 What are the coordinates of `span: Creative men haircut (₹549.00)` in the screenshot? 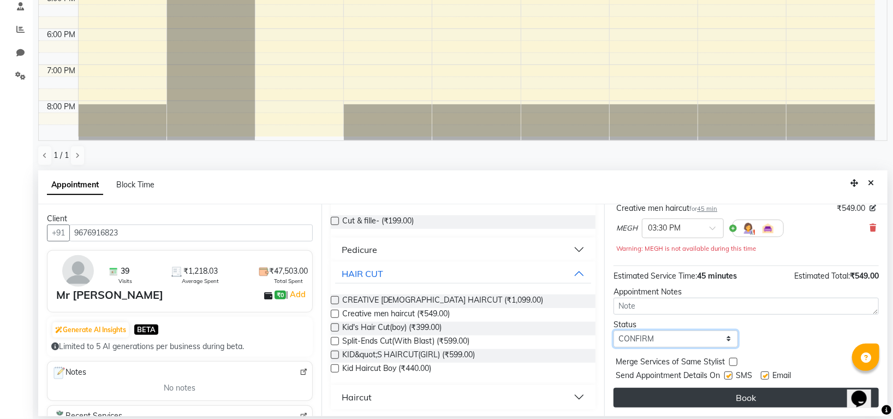 It's located at (396, 315).